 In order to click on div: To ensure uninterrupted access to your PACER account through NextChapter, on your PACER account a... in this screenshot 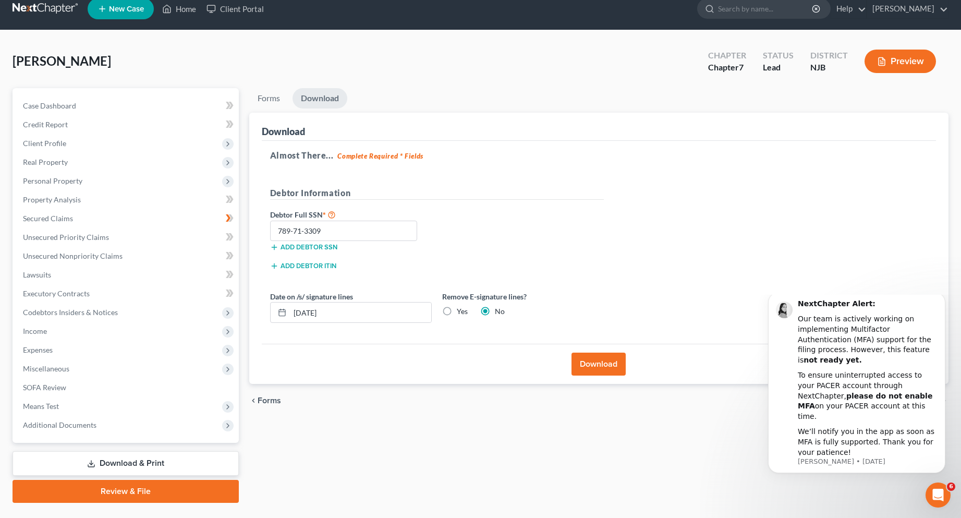, I will do `click(115, 101)`.